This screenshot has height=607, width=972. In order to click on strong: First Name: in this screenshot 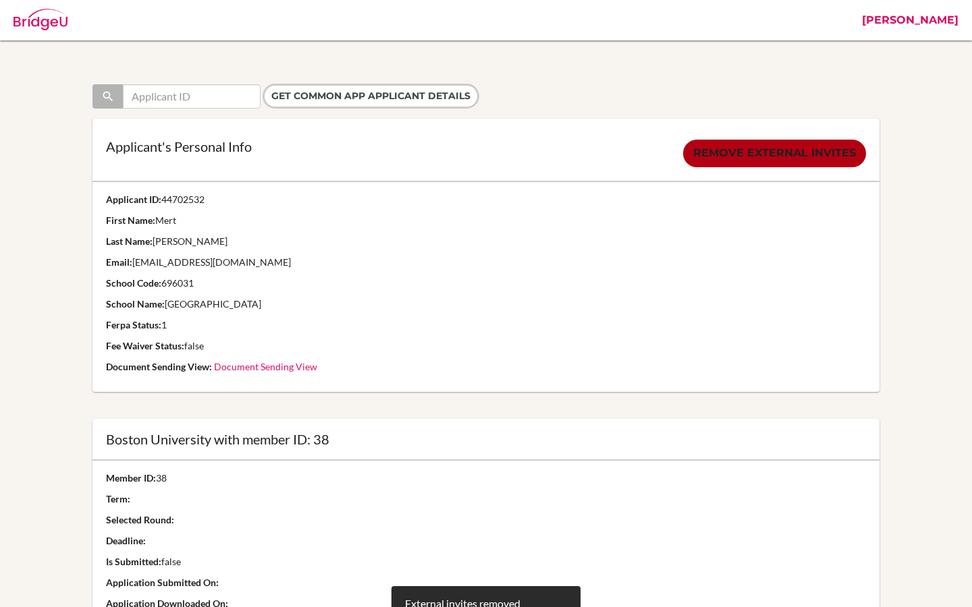, I will do `click(130, 220)`.